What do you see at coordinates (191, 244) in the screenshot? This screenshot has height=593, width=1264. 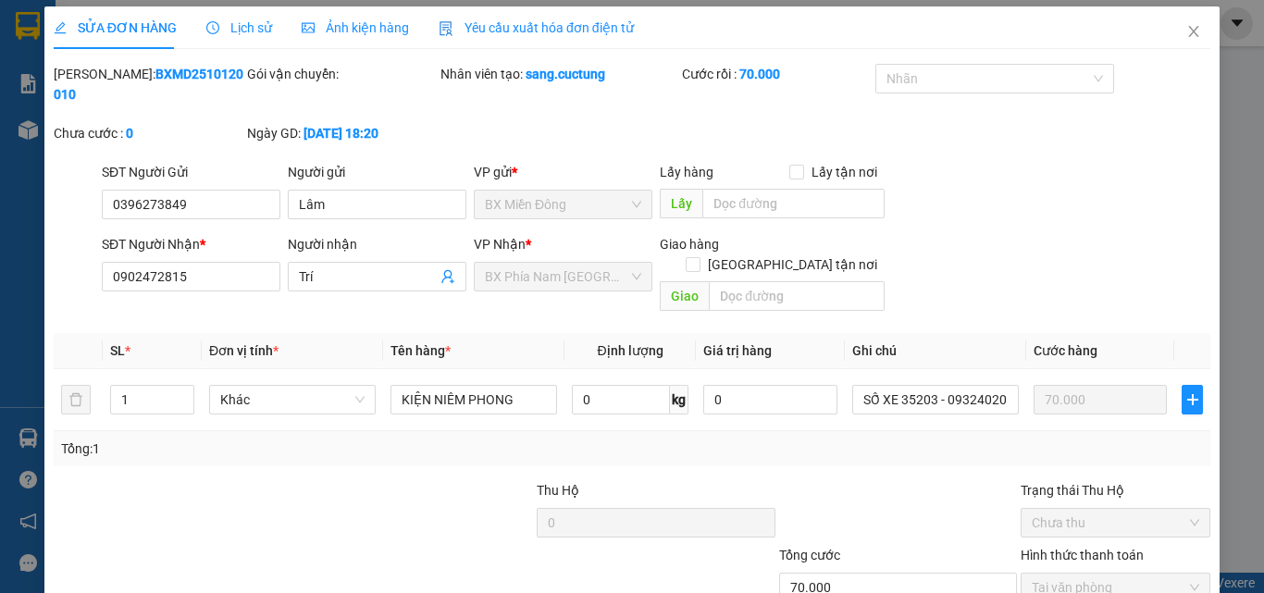 I see `div: SĐT Người Nhận` at bounding box center [191, 244].